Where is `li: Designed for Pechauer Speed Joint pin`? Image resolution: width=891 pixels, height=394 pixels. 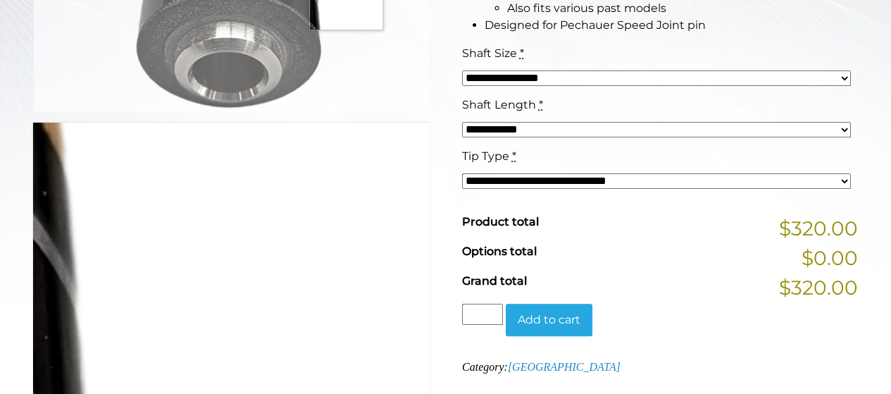
li: Designed for Pechauer Speed Joint pin is located at coordinates (671, 25).